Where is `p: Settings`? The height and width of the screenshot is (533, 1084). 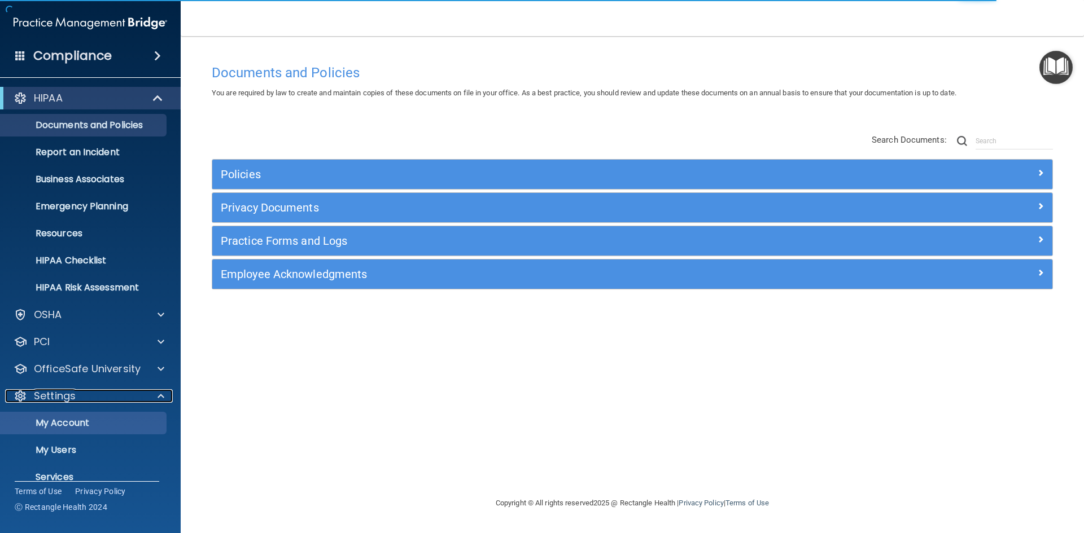
p: Settings is located at coordinates (55, 396).